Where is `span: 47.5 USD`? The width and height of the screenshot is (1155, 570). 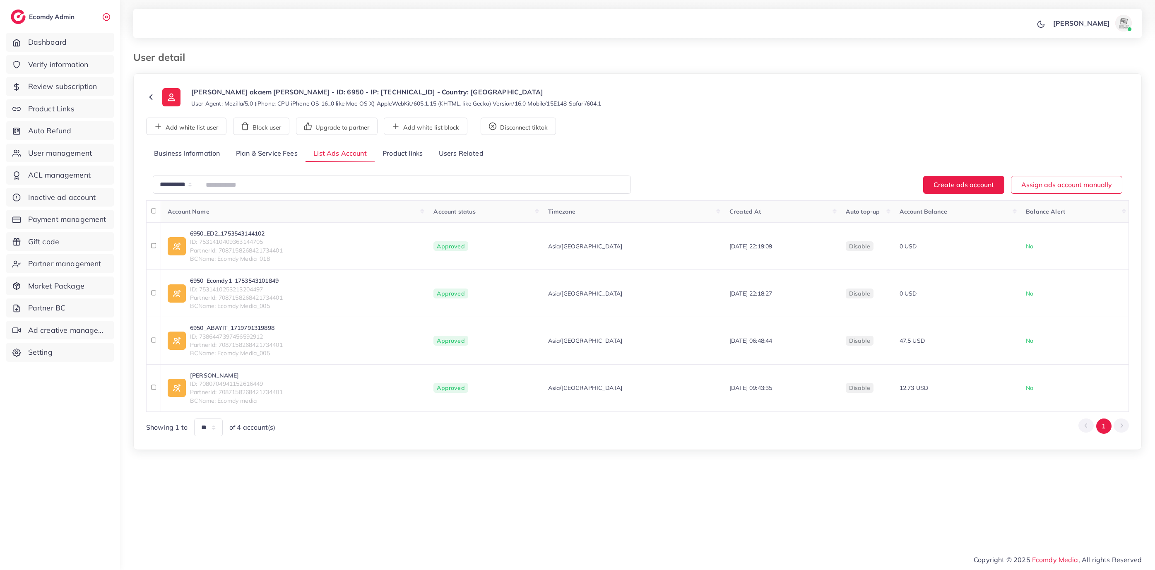 span: 47.5 USD is located at coordinates (912, 341).